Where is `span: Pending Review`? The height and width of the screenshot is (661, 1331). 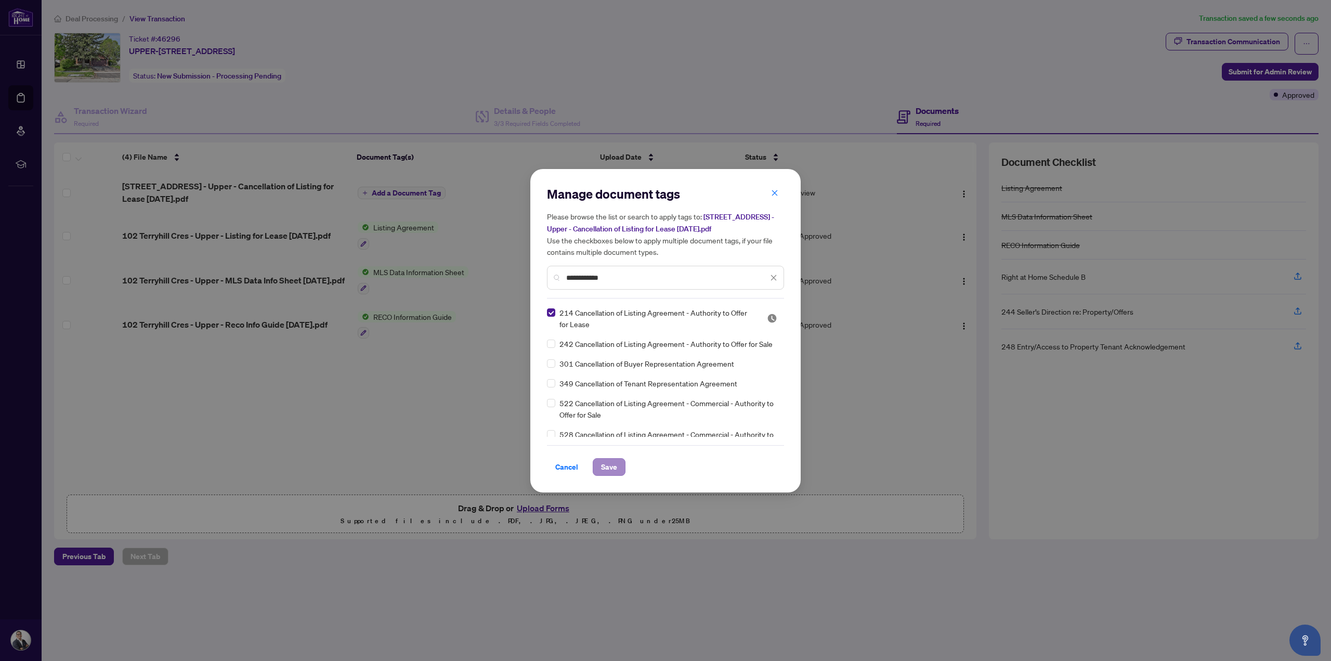 span: Pending Review is located at coordinates (772, 318).